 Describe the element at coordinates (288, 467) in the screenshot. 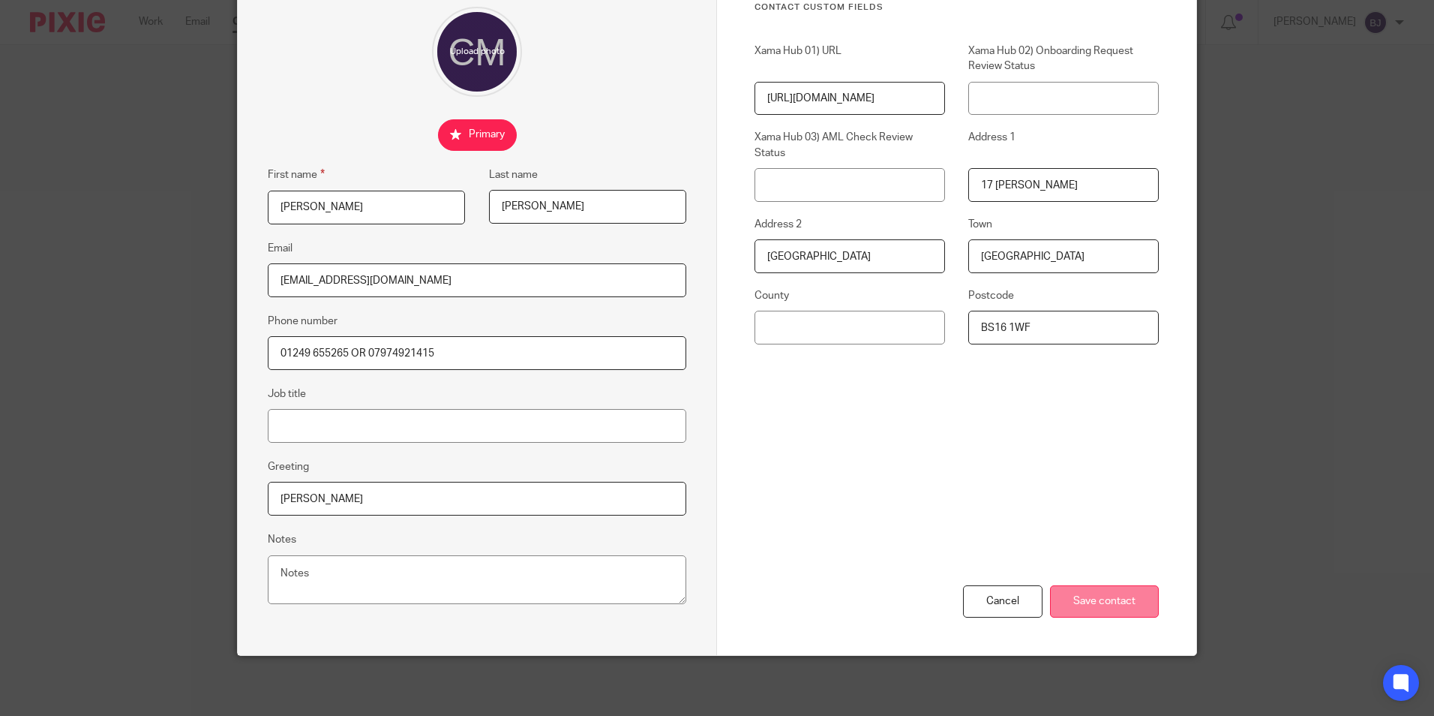

I see `label: Greeting` at that location.